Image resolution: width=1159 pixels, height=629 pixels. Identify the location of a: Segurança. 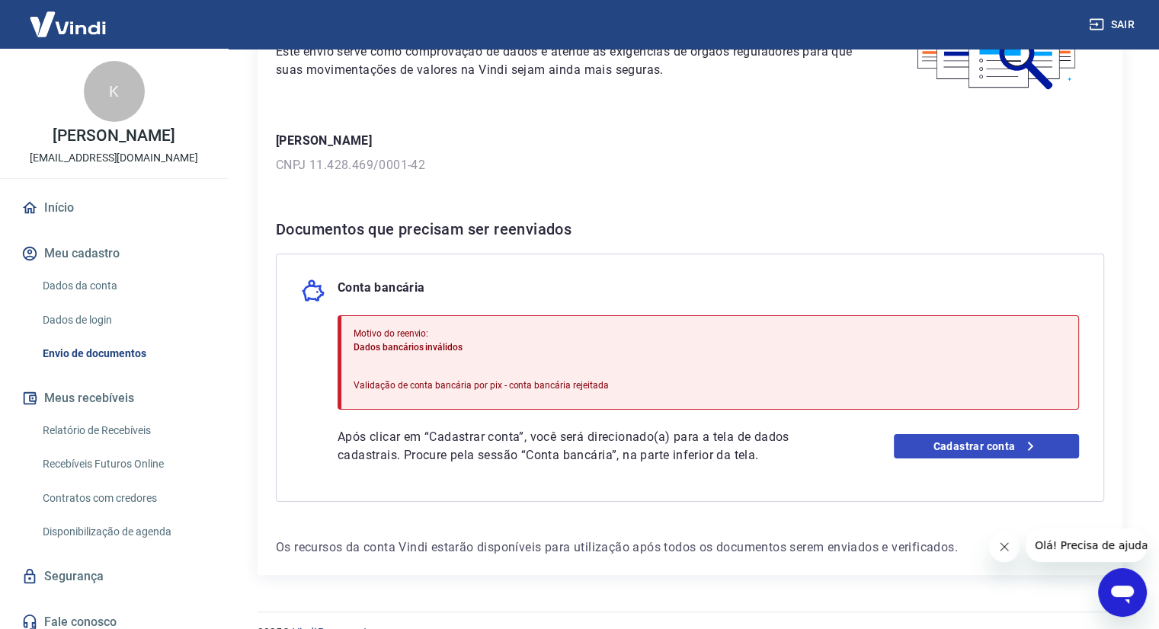
(113, 577).